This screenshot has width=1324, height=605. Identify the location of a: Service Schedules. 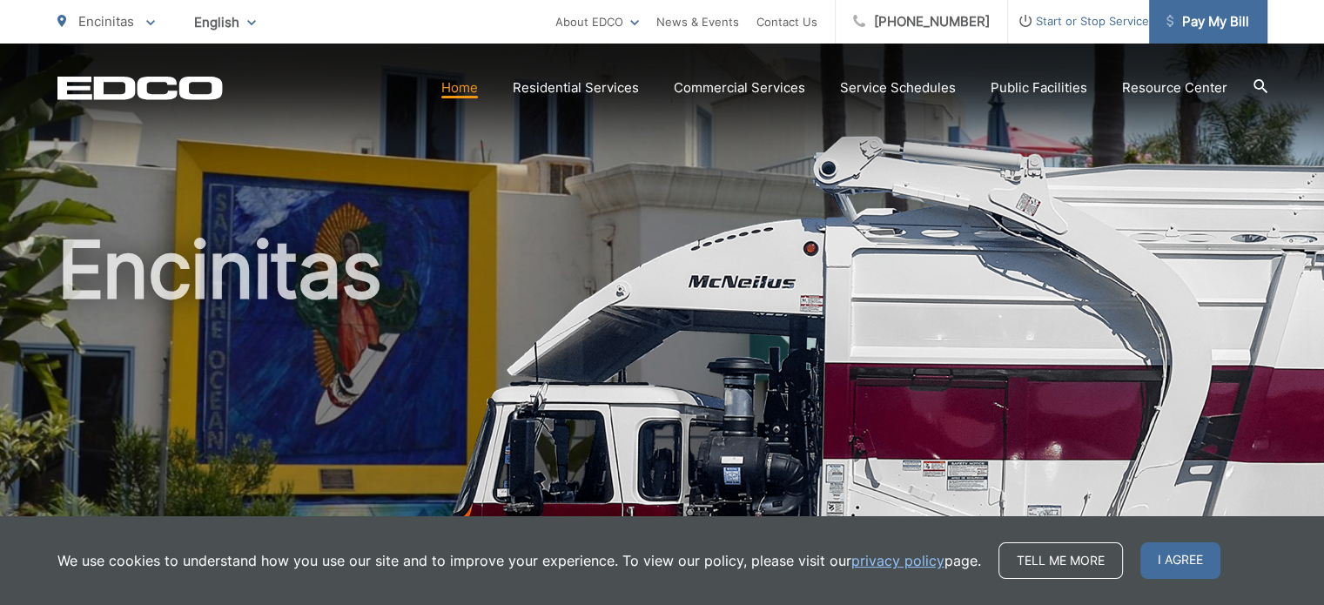
(897, 88).